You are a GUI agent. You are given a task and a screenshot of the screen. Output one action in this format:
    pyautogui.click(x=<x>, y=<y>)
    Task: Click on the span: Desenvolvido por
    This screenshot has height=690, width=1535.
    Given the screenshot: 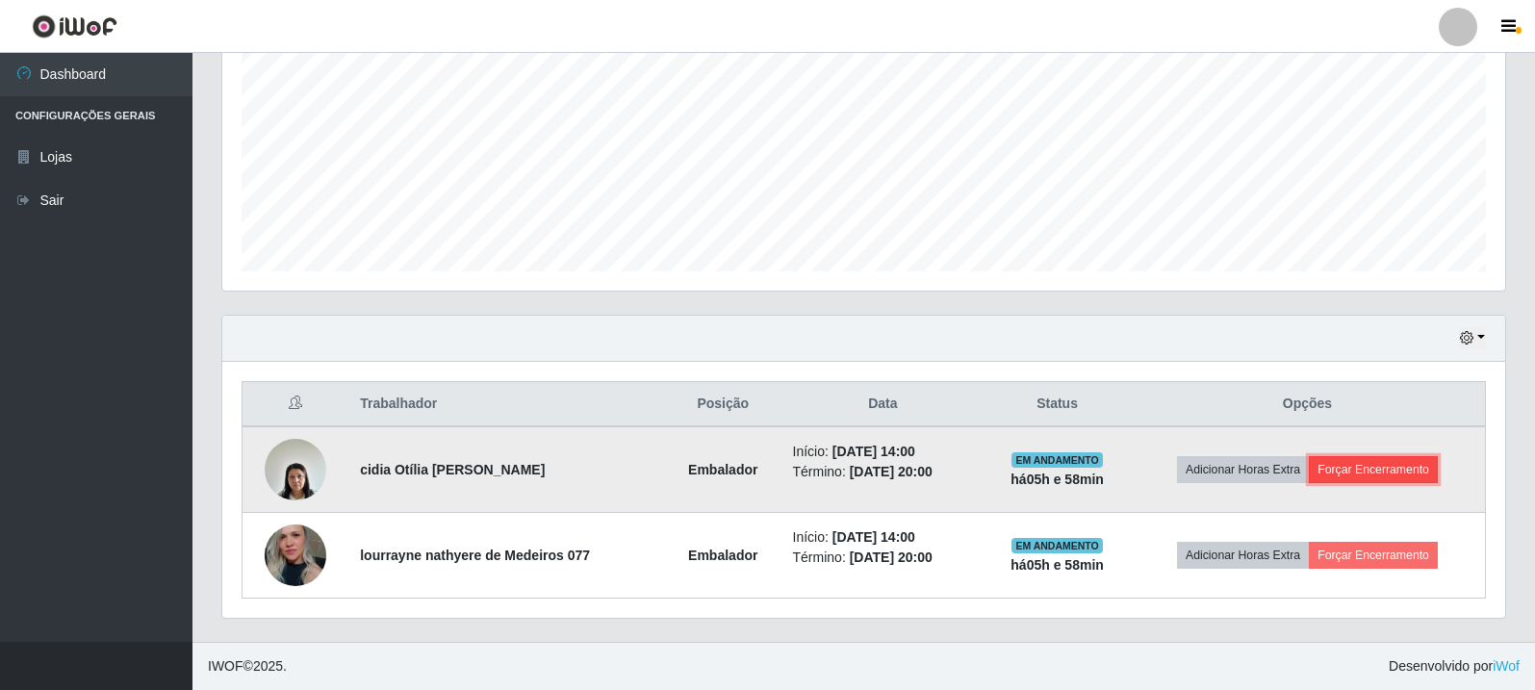 What is the action you would take?
    pyautogui.click(x=1454, y=666)
    